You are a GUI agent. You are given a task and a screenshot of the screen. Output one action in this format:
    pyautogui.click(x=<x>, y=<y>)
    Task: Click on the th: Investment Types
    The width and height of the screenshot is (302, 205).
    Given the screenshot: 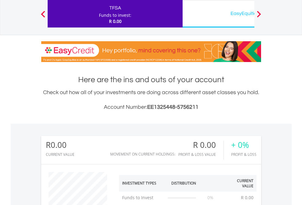 What is the action you would take?
    pyautogui.click(x=142, y=183)
    